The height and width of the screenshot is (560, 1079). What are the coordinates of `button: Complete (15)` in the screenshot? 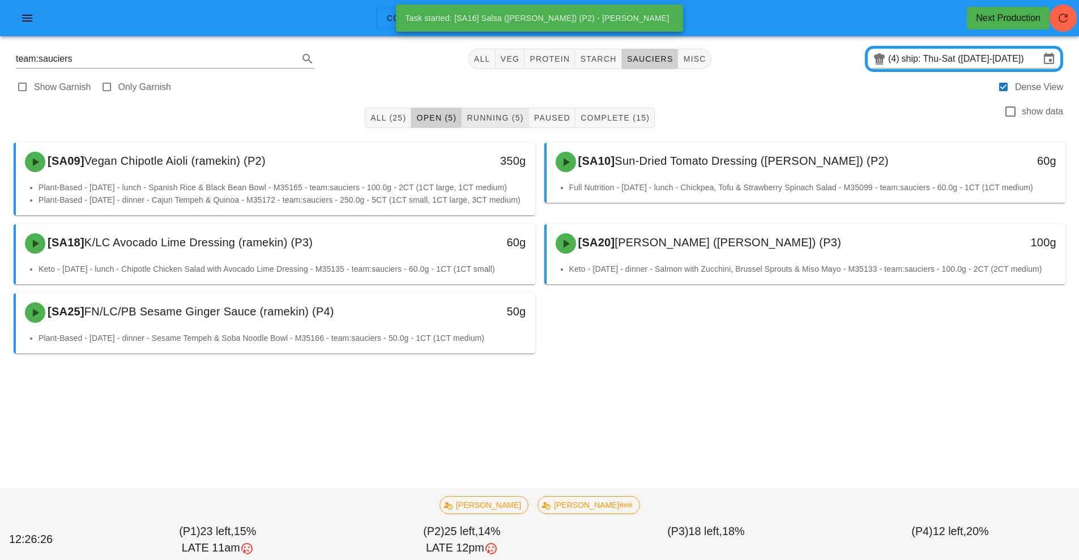 It's located at (615, 118).